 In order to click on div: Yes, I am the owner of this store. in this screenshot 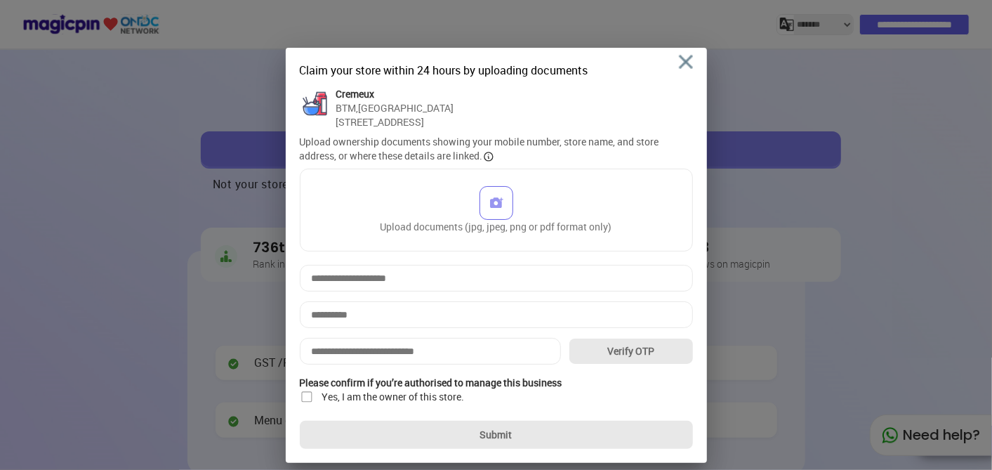, I will do `click(393, 397)`.